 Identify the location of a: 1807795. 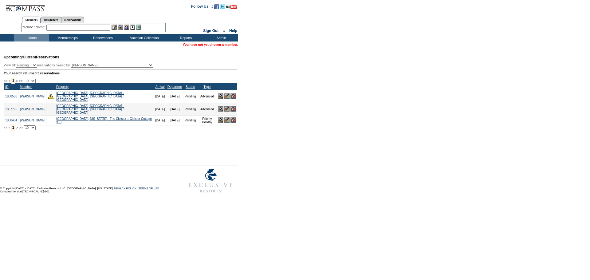
(11, 109).